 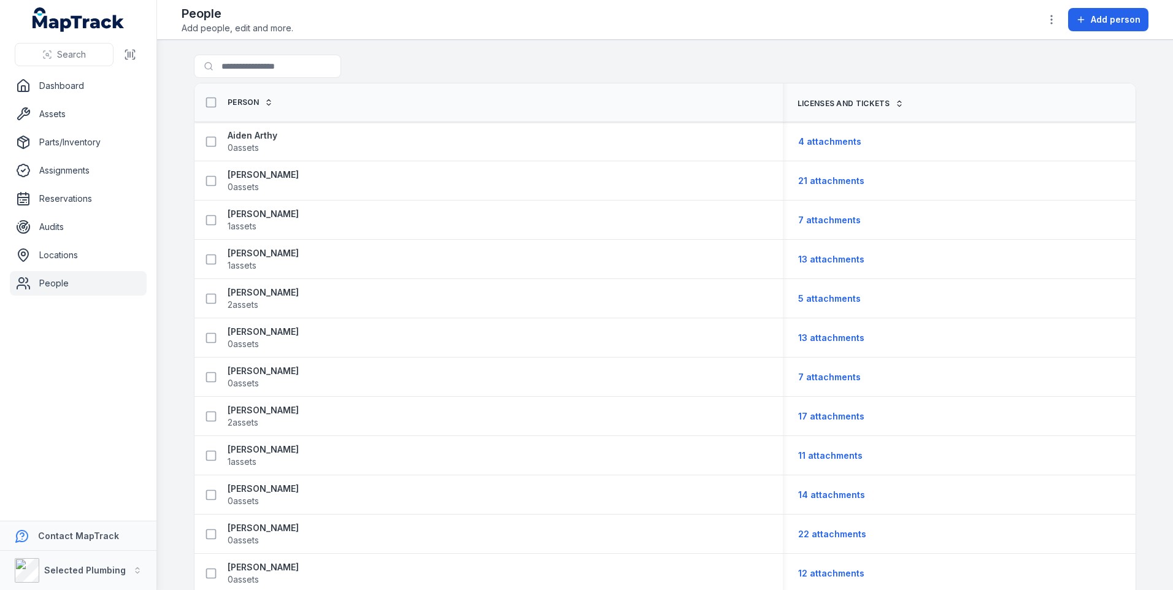 I want to click on strong: Contact MapTrack, so click(x=79, y=535).